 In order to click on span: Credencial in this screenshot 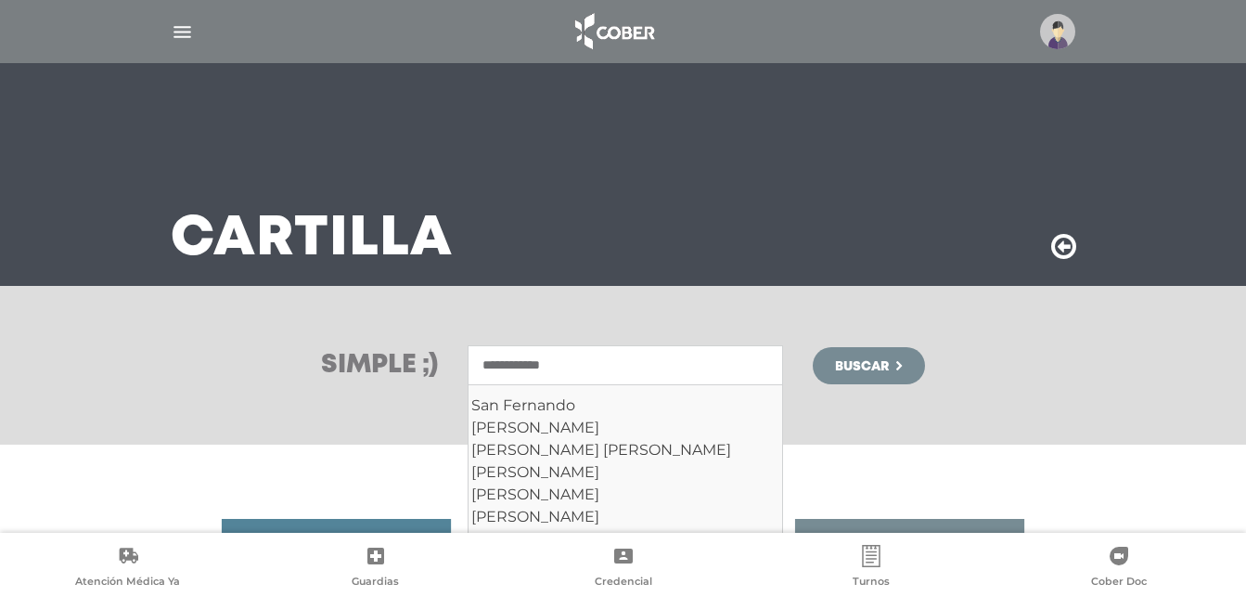, I will do `click(624, 583)`.